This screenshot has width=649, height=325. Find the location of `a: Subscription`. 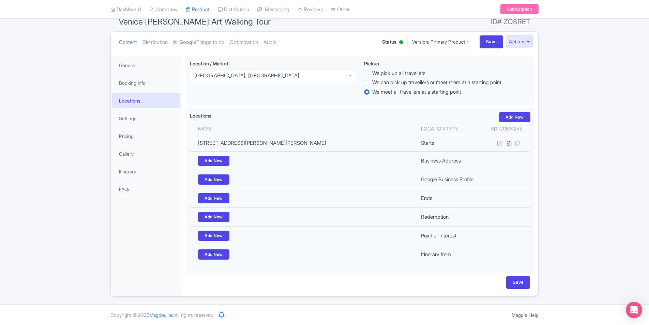

a: Subscription is located at coordinates (519, 9).